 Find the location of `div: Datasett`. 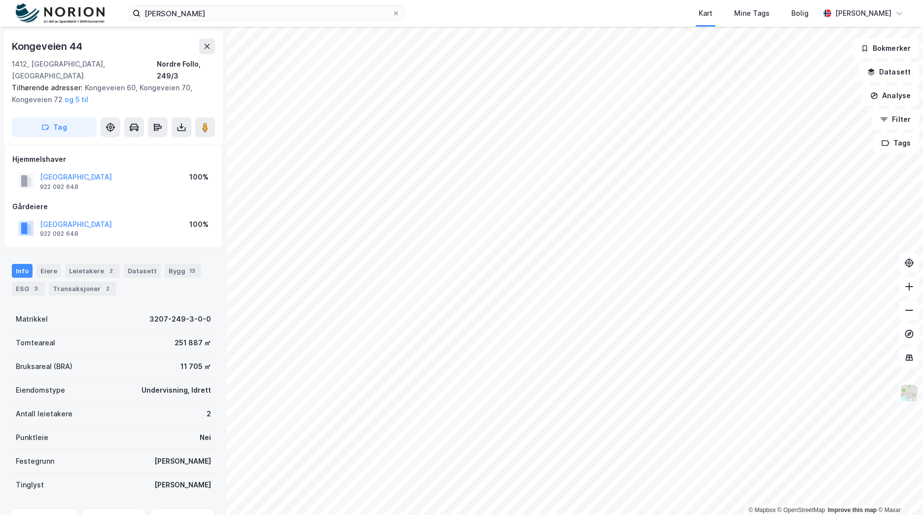

div: Datasett is located at coordinates (142, 271).